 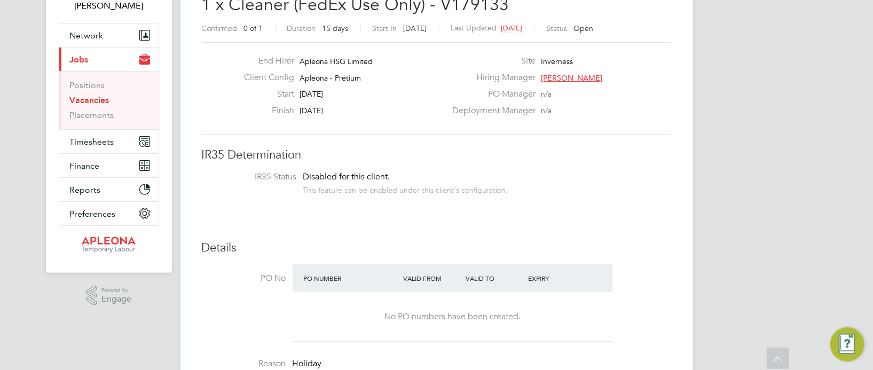 What do you see at coordinates (491, 77) in the screenshot?
I see `label: Hiring Manager` at bounding box center [491, 77].